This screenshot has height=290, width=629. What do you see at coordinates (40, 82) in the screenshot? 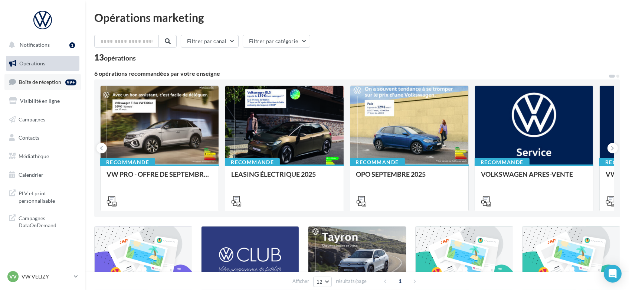
I see `span: Boîte de réception` at bounding box center [40, 82].